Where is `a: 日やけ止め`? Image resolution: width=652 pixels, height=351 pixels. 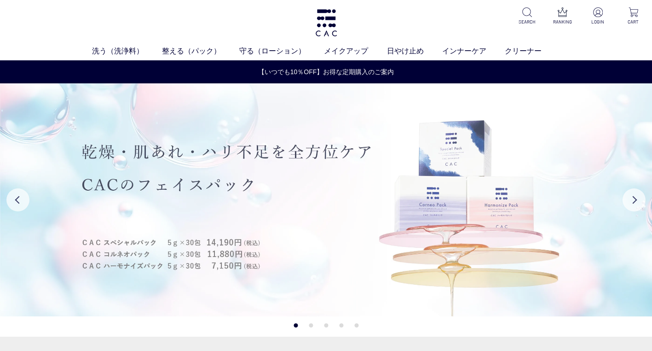
a: 日やけ止め is located at coordinates (414, 51).